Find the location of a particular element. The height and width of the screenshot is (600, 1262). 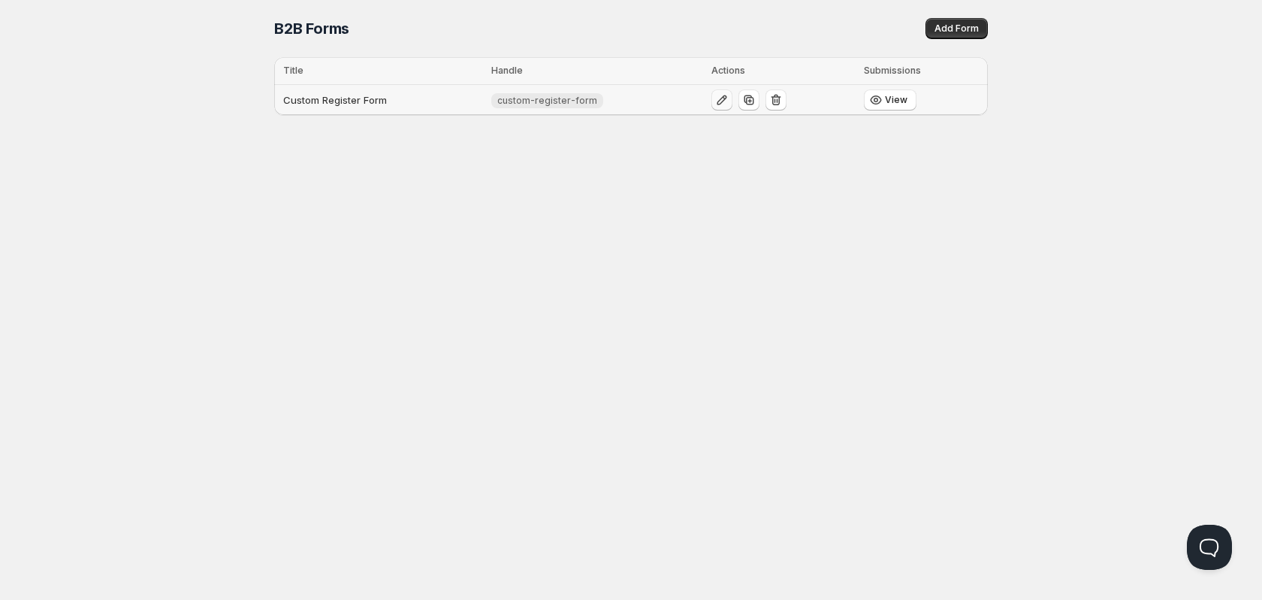

span: Title is located at coordinates (293, 70).